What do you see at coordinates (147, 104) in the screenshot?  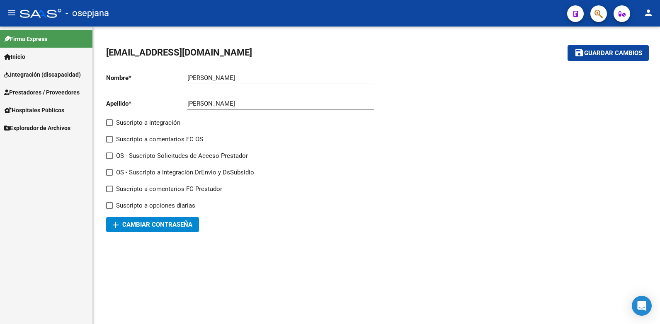 I see `p: Apellido` at bounding box center [147, 104].